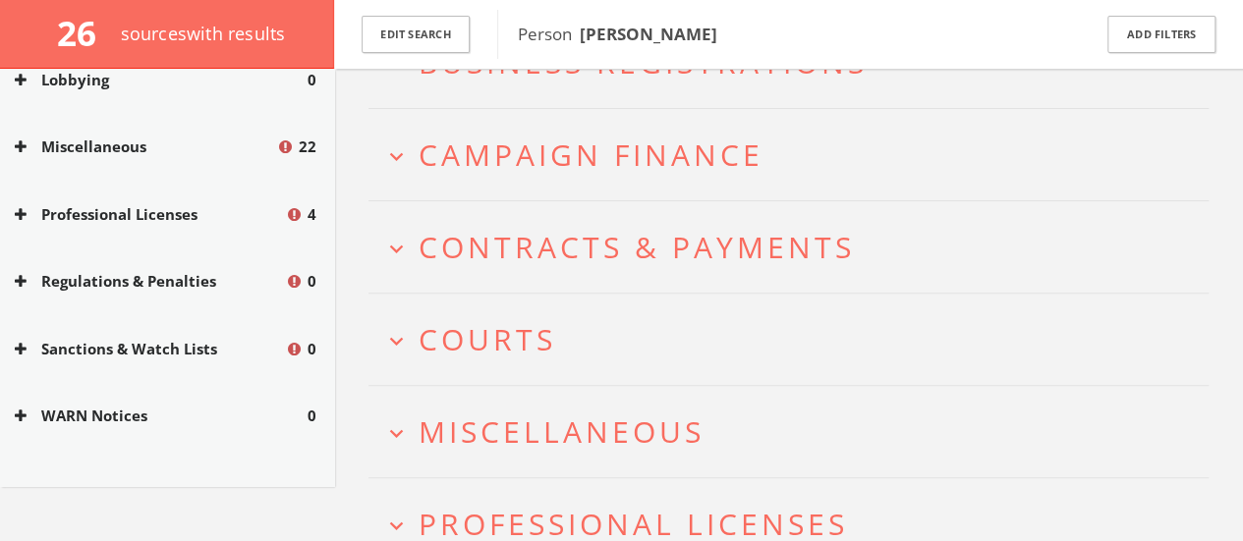 The height and width of the screenshot is (541, 1243). Describe the element at coordinates (561, 431) in the screenshot. I see `span: Miscellaneous` at that location.